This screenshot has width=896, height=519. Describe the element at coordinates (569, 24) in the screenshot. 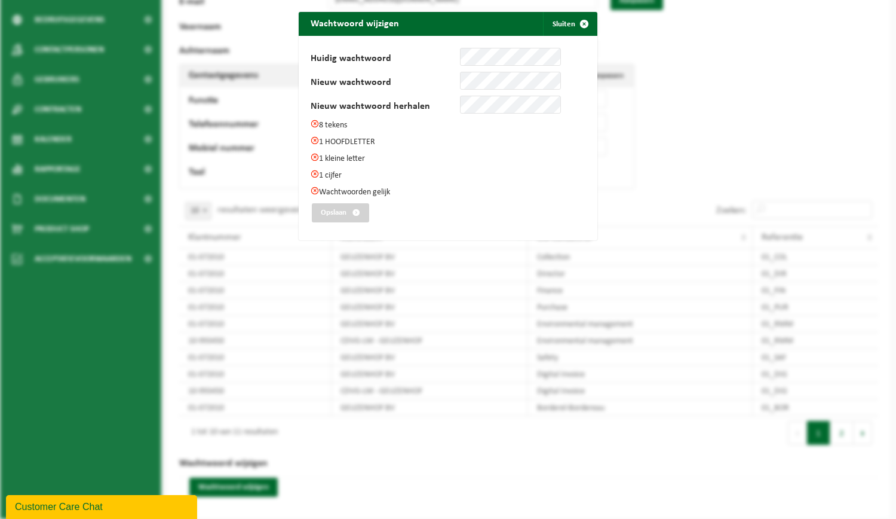

I see `button: Sluiten` at that location.